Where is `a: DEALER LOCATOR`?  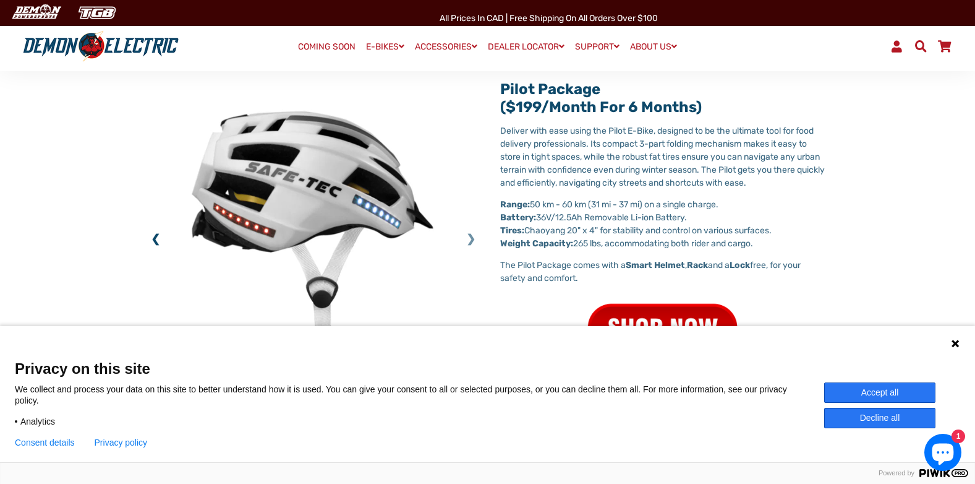
a: DEALER LOCATOR is located at coordinates (526, 46).